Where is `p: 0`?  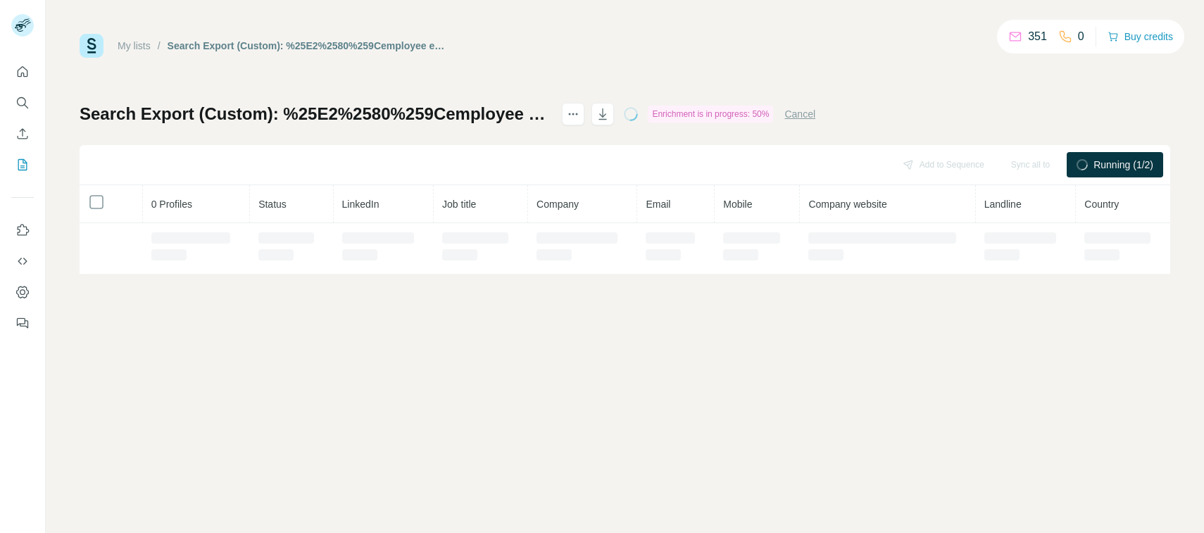 p: 0 is located at coordinates (1081, 37).